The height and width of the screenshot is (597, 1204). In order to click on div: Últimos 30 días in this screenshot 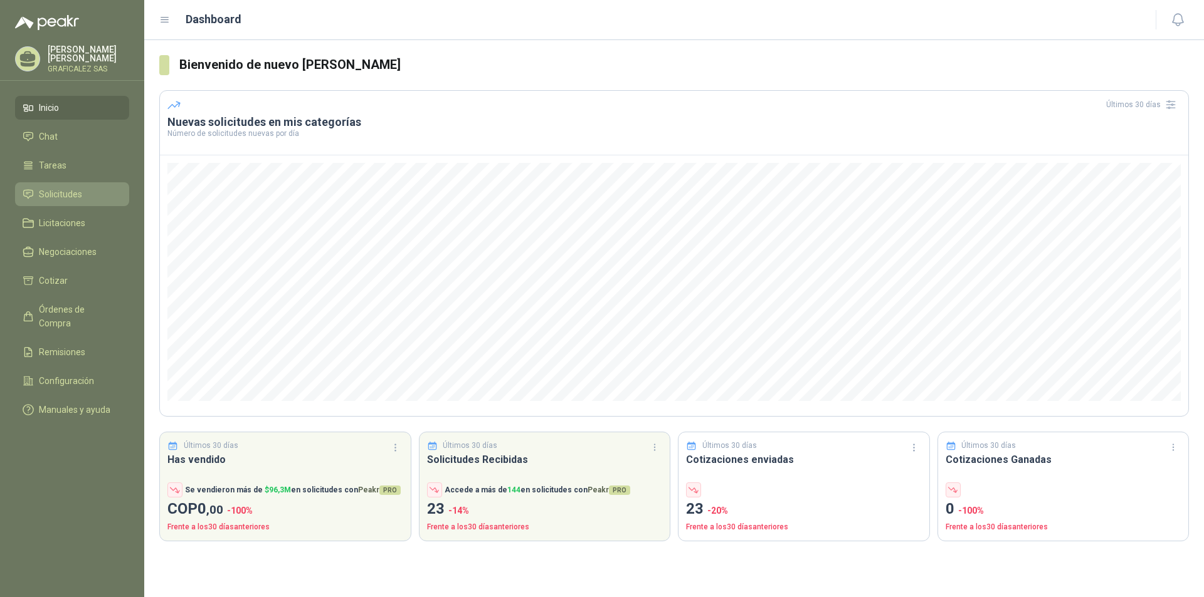, I will do `click(1143, 105)`.